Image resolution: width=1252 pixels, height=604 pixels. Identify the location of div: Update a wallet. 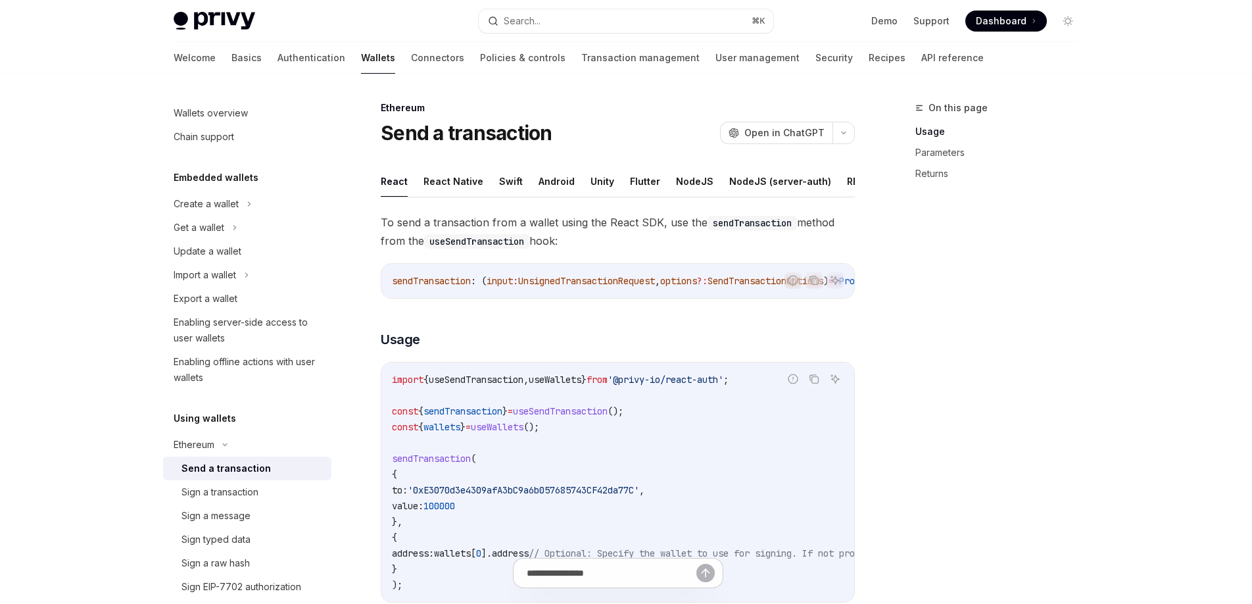
(207, 251).